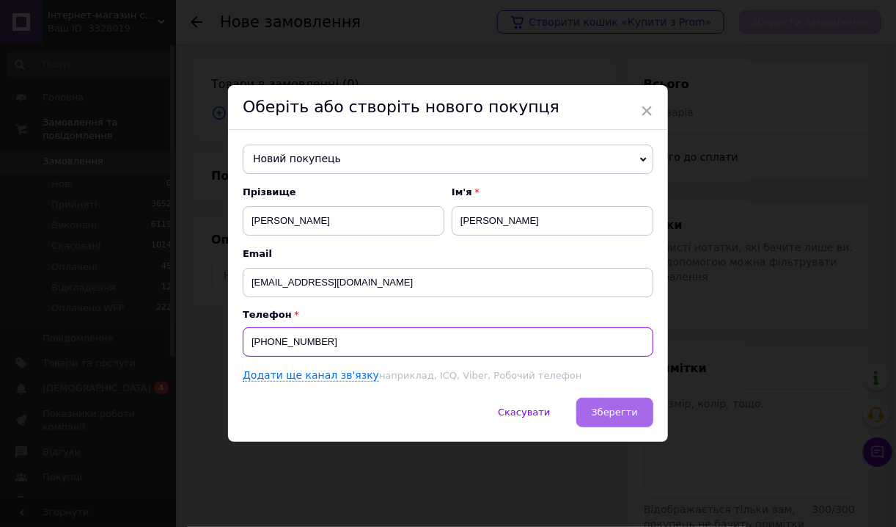 Image resolution: width=896 pixels, height=527 pixels. Describe the element at coordinates (311, 375) in the screenshot. I see `a: Додати ще канал зв'язку` at that location.